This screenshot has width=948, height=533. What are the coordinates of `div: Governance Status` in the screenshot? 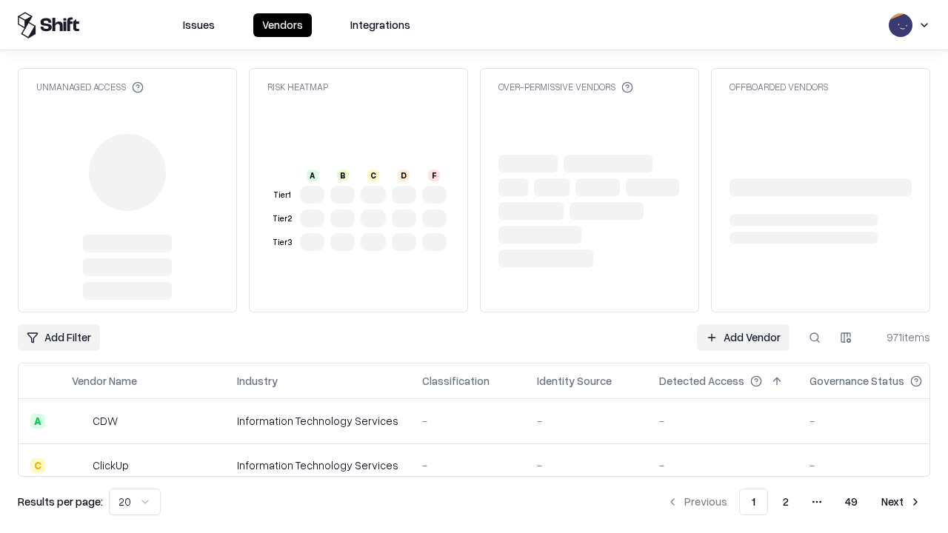 It's located at (857, 381).